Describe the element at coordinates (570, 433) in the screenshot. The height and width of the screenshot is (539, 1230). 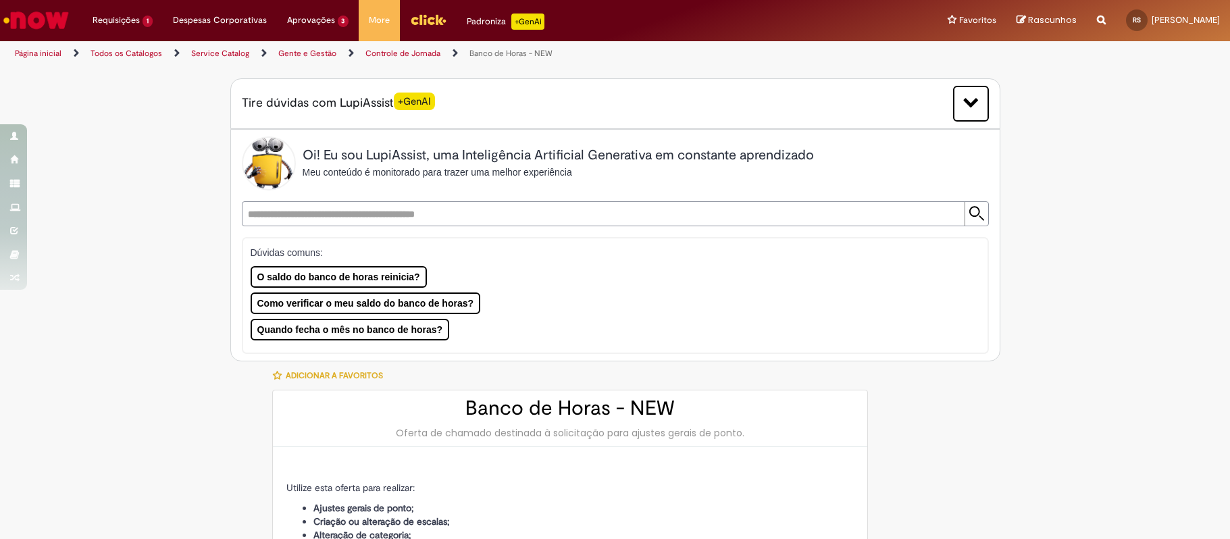
I see `div: Oferta de chamado destinada à solicitação para ajustes gerais de ponto.` at that location.